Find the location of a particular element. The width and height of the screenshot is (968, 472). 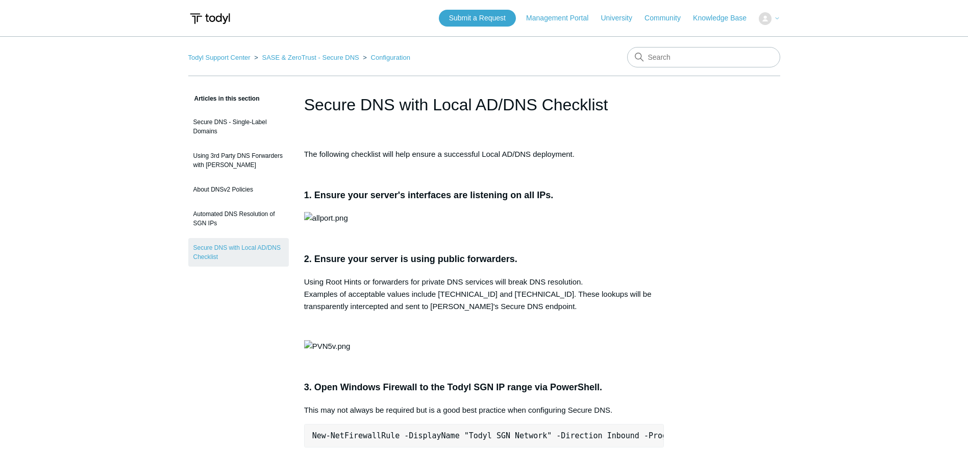

input: Search is located at coordinates (704, 57).